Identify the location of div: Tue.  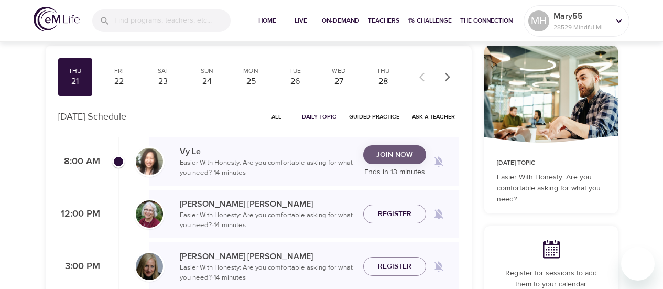
(295, 71).